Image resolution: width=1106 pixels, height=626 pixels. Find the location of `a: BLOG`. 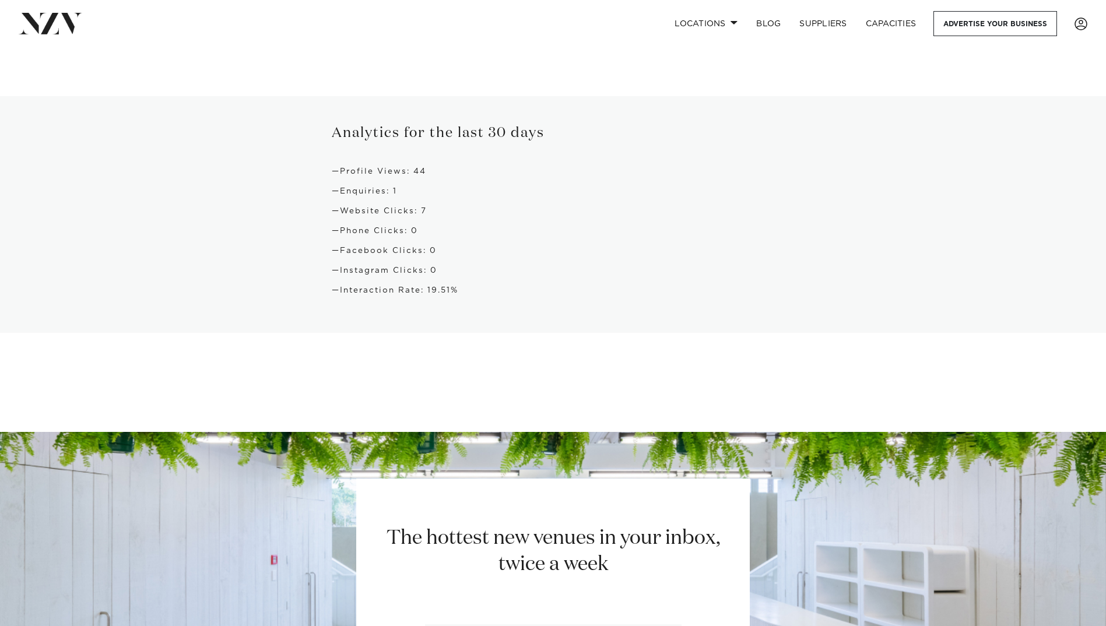

a: BLOG is located at coordinates (769, 23).